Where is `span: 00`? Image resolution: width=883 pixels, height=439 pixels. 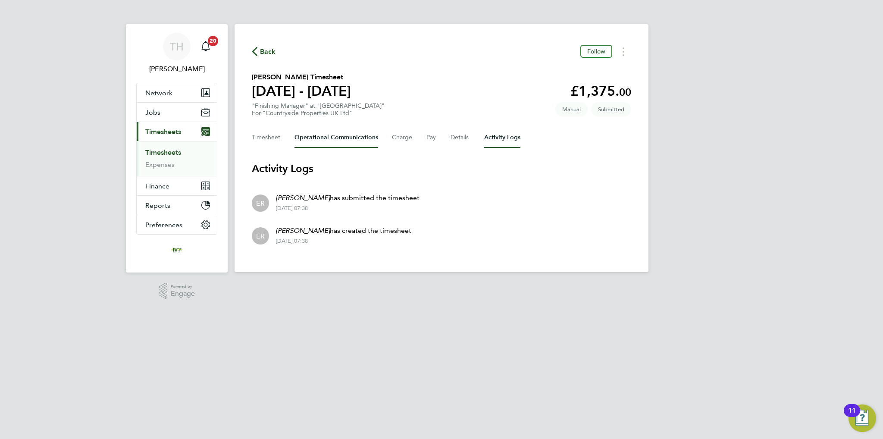 span: 00 is located at coordinates (625, 92).